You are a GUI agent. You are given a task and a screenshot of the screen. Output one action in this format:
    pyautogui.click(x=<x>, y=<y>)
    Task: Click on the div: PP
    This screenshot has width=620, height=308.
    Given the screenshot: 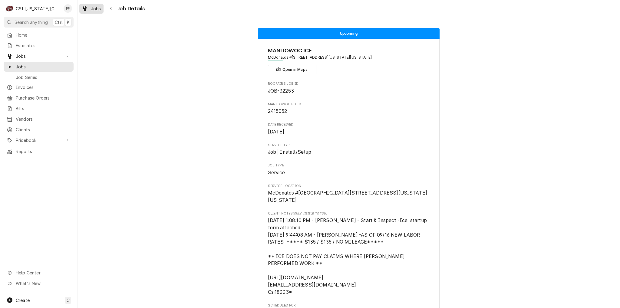 What is the action you would take?
    pyautogui.click(x=68, y=8)
    